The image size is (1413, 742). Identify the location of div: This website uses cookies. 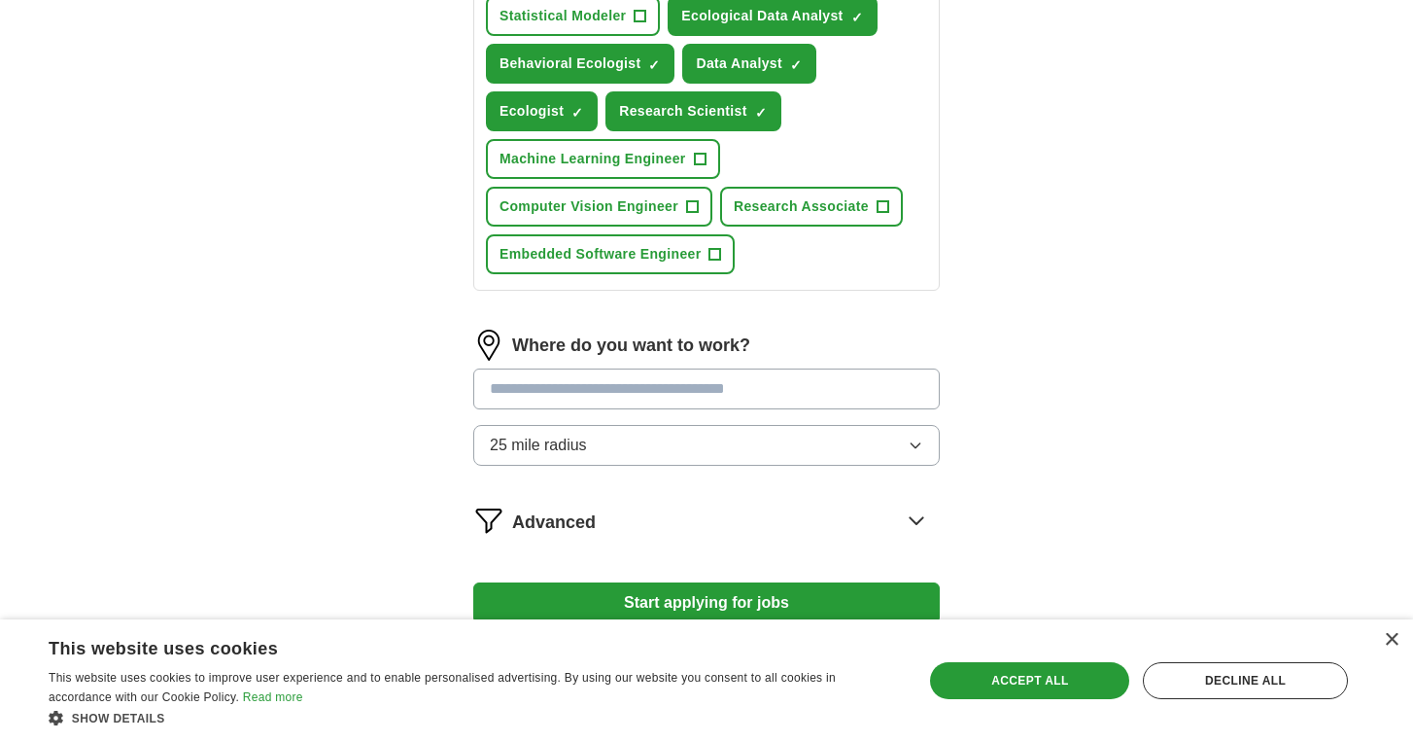
(449, 645).